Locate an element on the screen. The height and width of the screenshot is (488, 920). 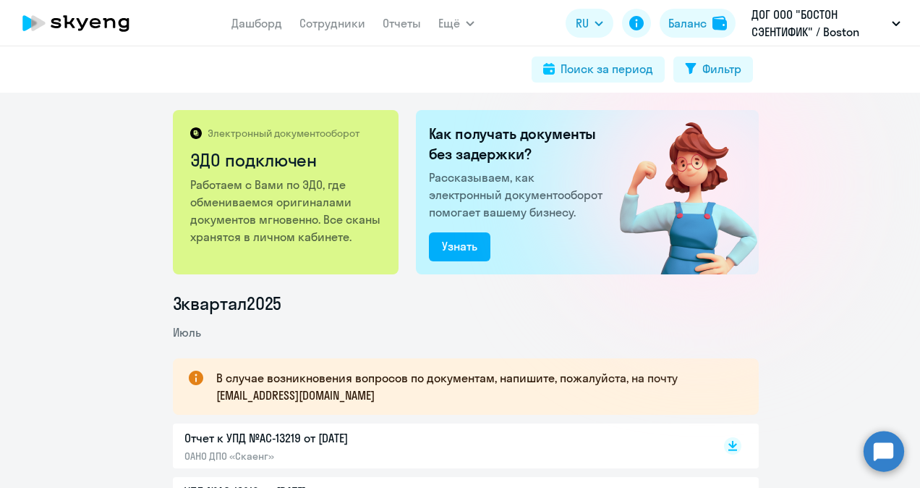
a: Сотрудники is located at coordinates (332, 23).